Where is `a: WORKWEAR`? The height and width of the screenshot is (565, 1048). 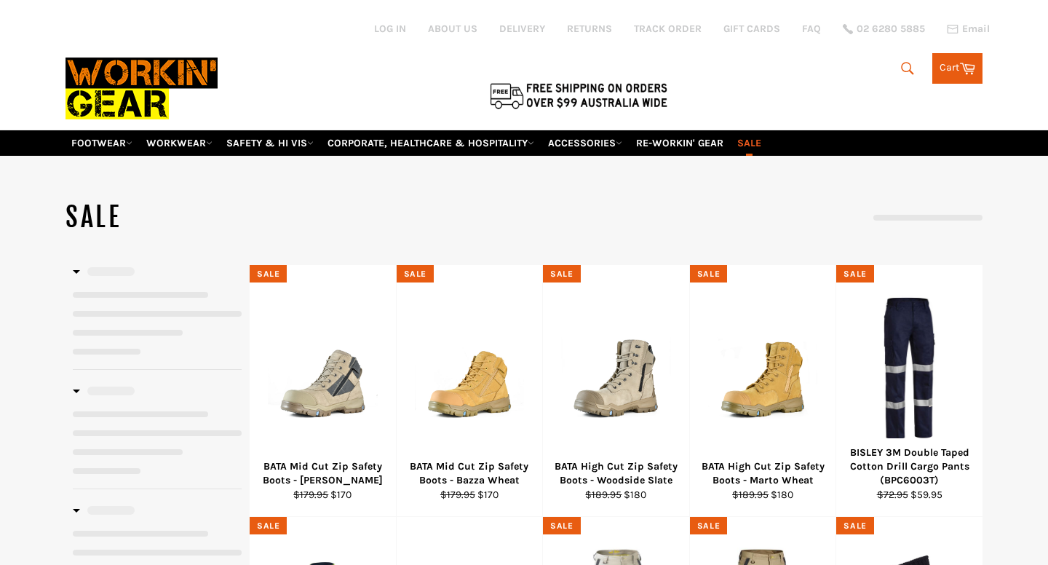
a: WORKWEAR is located at coordinates (179, 143).